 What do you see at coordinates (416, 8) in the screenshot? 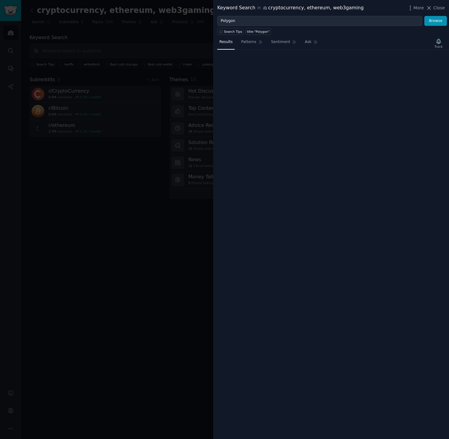
I see `button: More` at bounding box center [416, 8].